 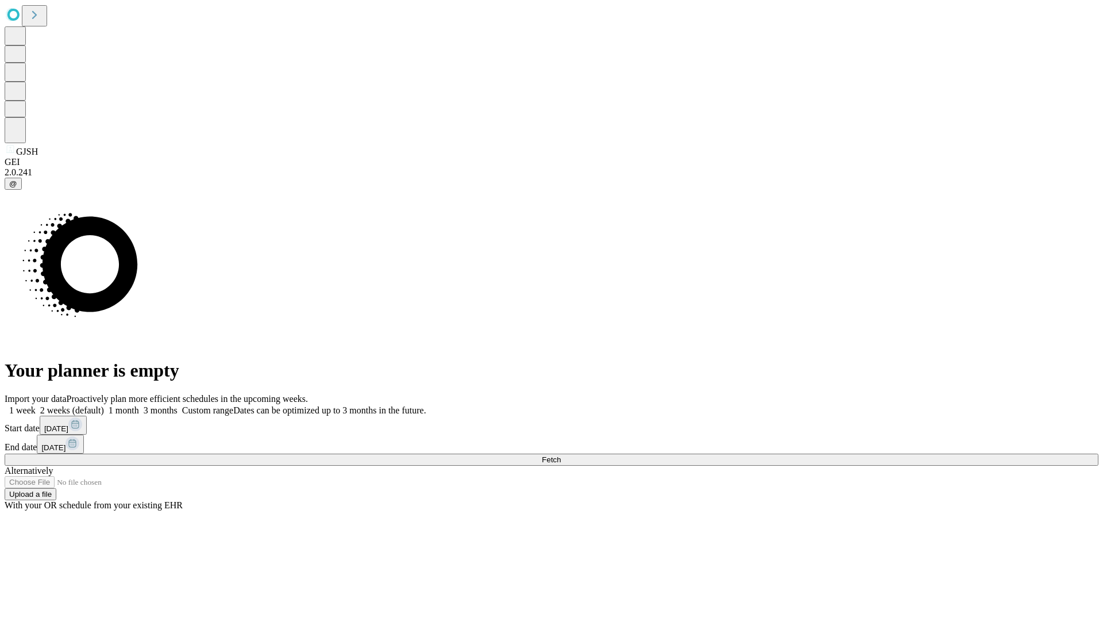 What do you see at coordinates (27, 151) in the screenshot?
I see `span: GJSH` at bounding box center [27, 151].